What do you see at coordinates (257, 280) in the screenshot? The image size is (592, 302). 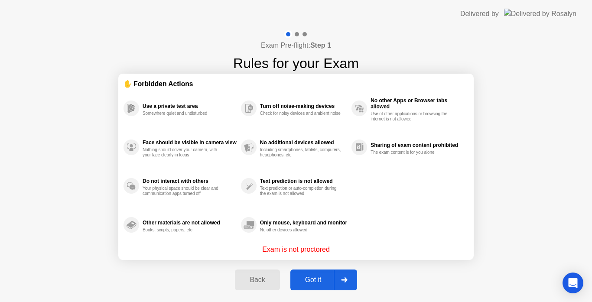 I see `div: Back` at bounding box center [257, 280].